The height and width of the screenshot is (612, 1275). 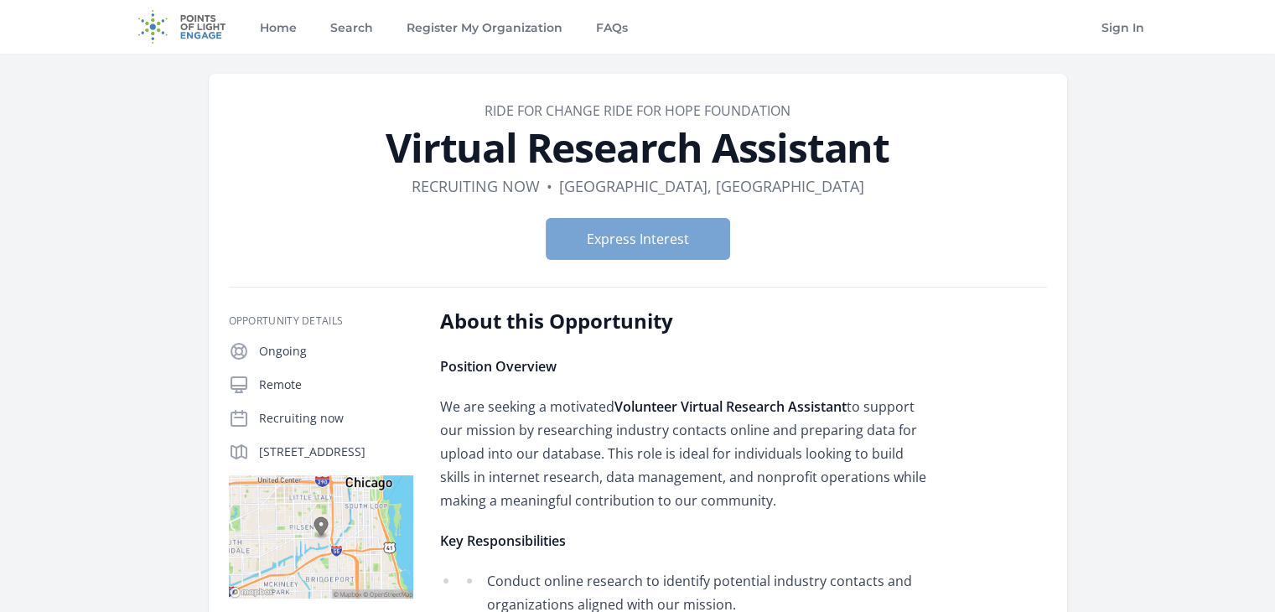 I want to click on img: Map, so click(x=321, y=537).